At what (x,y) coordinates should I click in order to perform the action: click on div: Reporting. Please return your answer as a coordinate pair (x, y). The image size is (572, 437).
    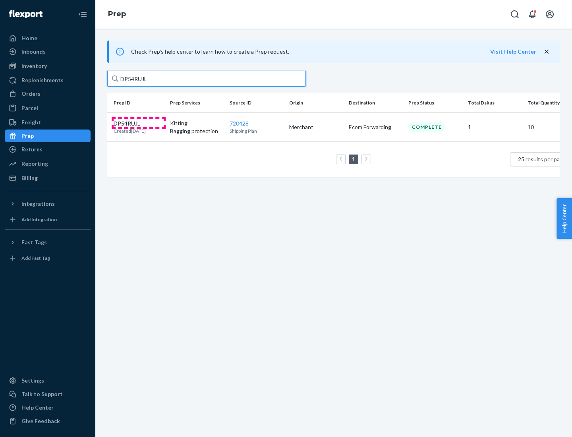
    Looking at the image, I should click on (35, 164).